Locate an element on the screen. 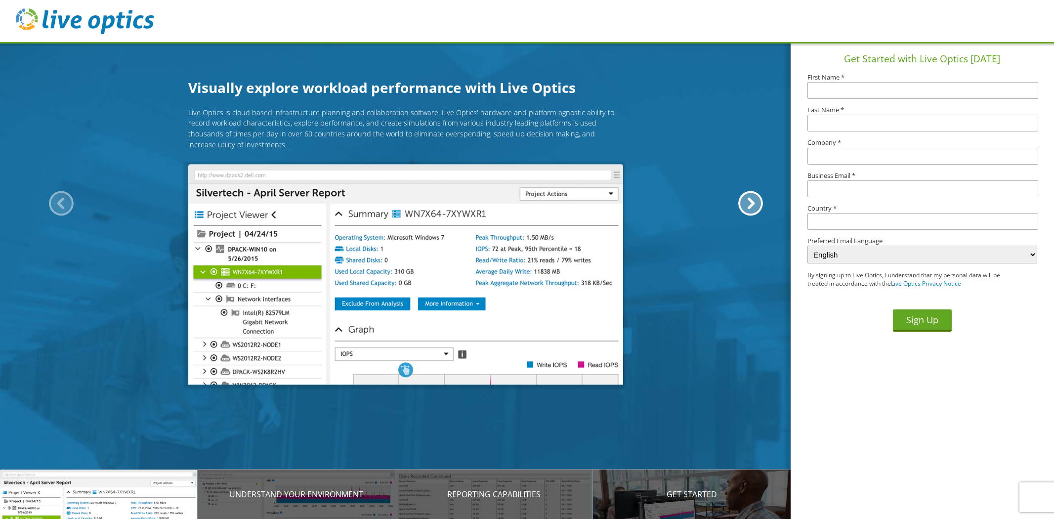 Image resolution: width=1054 pixels, height=519 pixels. button: Sign Up is located at coordinates (922, 320).